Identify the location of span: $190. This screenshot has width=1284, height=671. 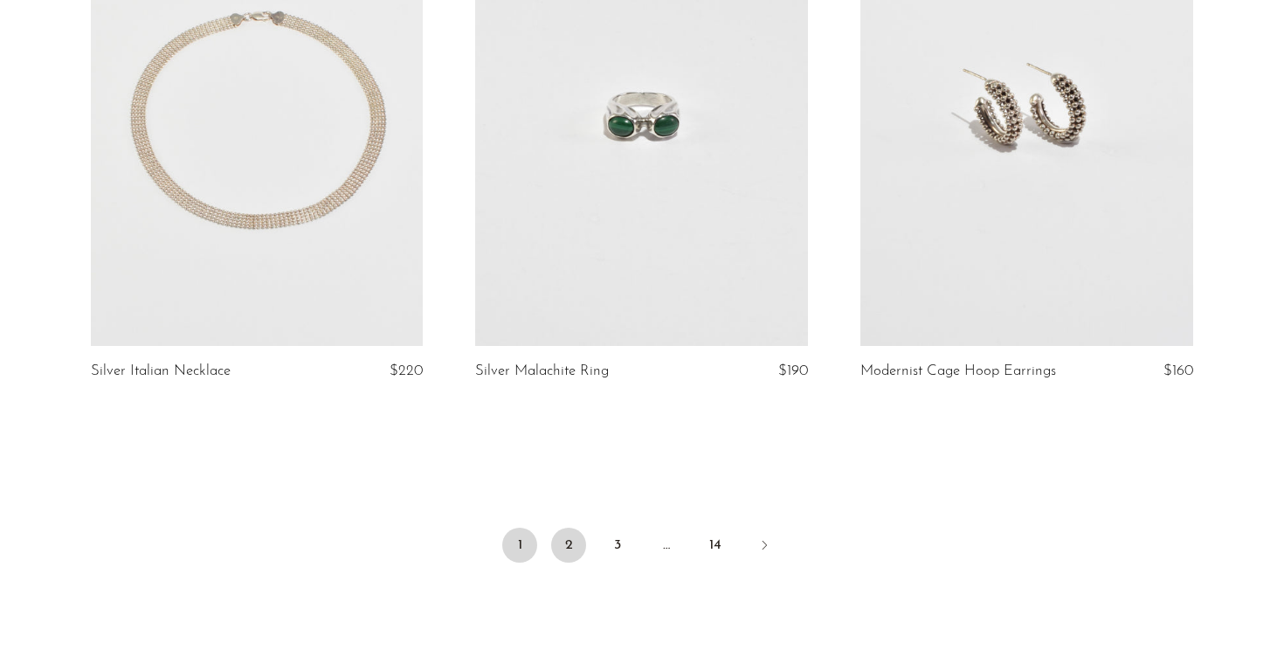
(793, 370).